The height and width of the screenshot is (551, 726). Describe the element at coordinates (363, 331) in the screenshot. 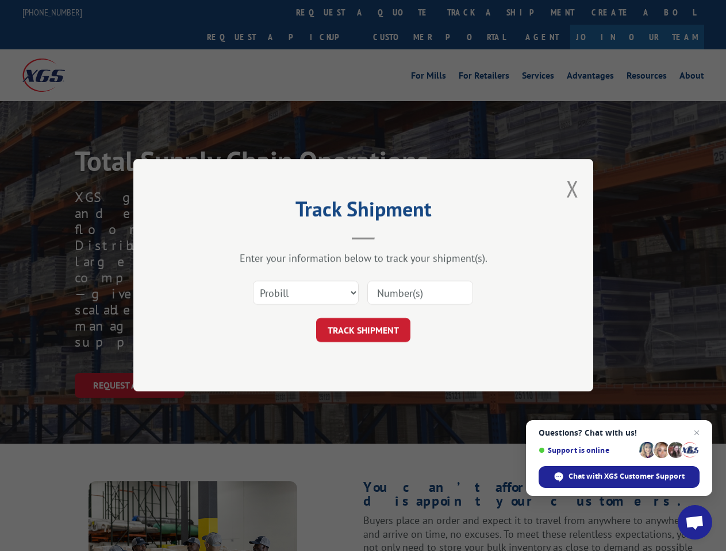

I see `button: TRACK SHIPMENT` at that location.